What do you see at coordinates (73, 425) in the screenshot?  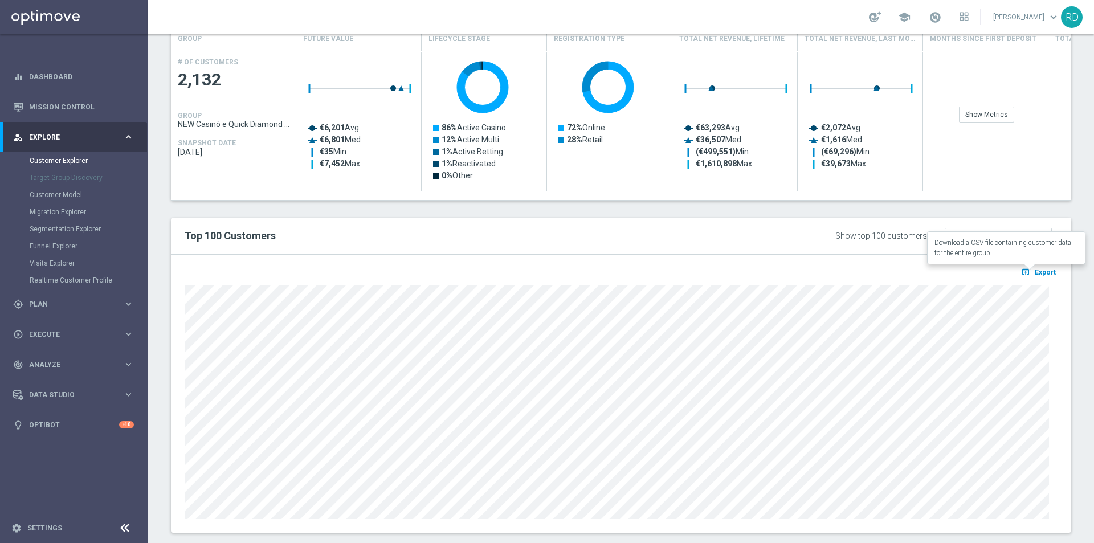 I see `button: lightbulb Optibot +10` at bounding box center [73, 425].